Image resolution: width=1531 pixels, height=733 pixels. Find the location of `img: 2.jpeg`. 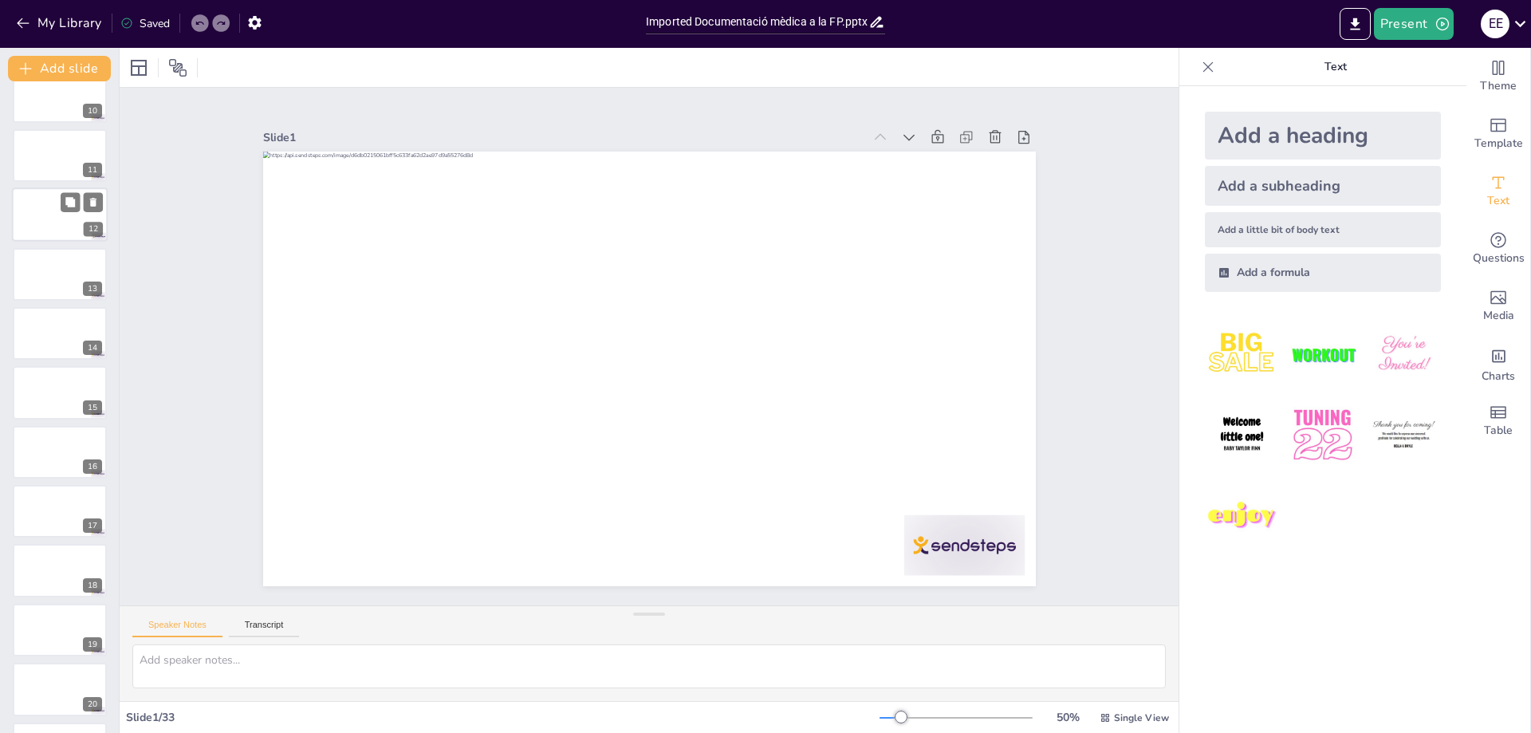

img: 2.jpeg is located at coordinates (1322, 354).